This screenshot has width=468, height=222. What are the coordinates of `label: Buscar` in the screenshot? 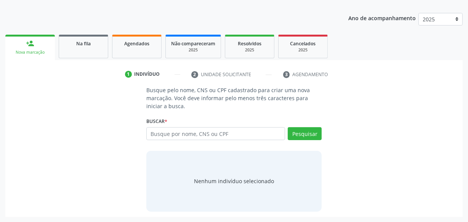 It's located at (157, 121).